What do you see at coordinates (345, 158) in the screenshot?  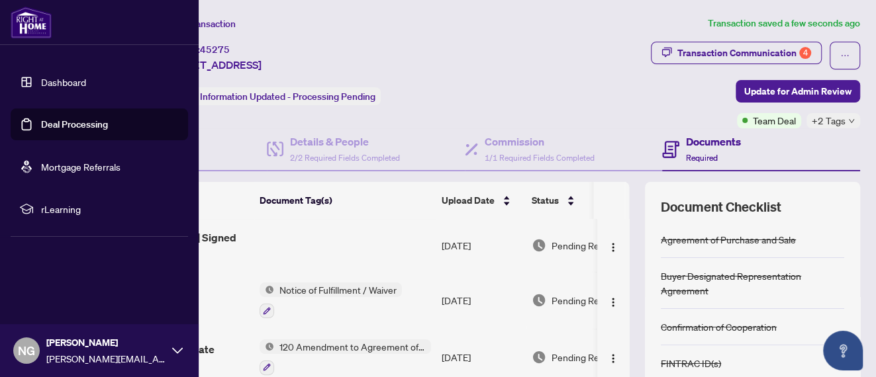 I see `span: 2/2 Required Fields Completed` at bounding box center [345, 158].